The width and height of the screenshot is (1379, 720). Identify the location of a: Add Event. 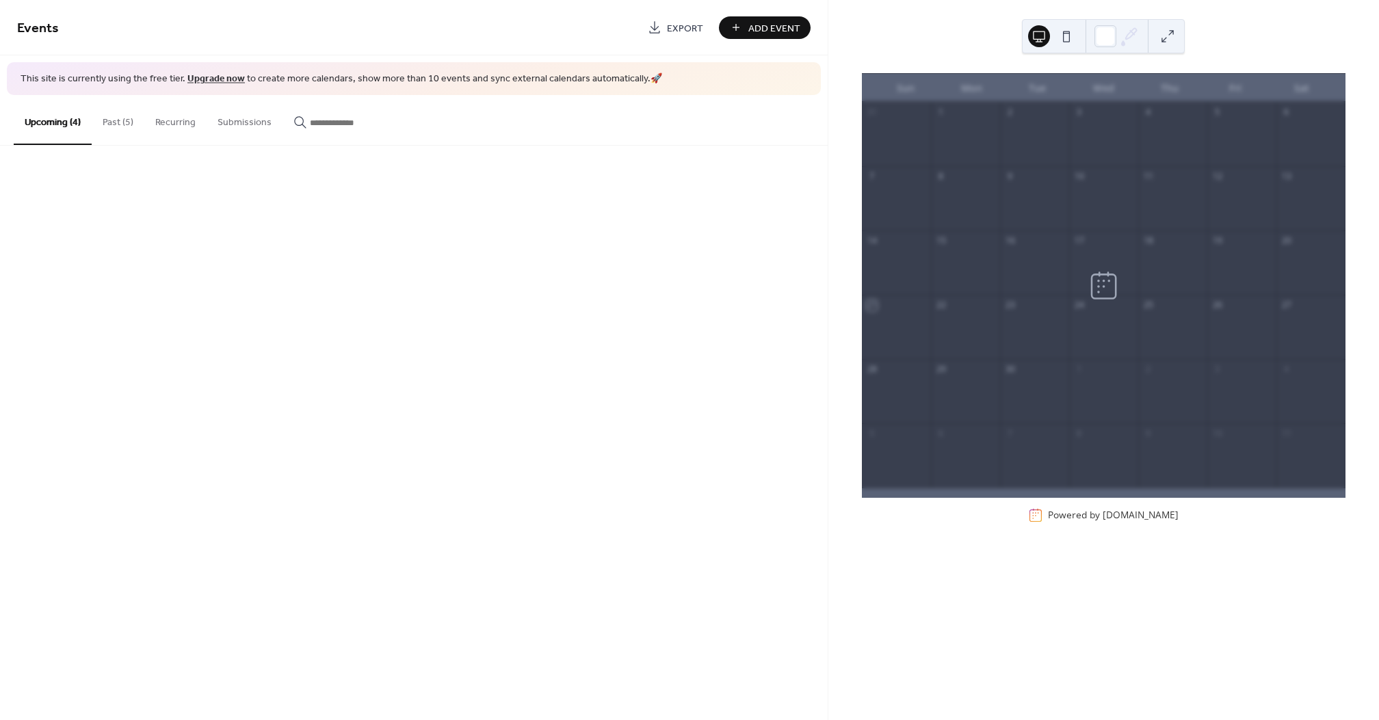
(765, 27).